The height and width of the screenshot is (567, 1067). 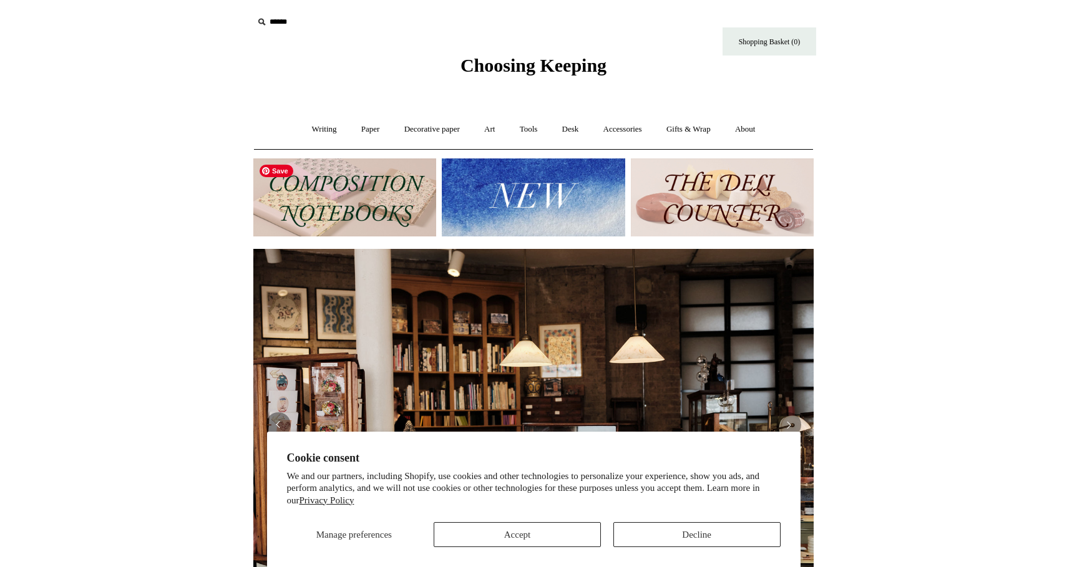 What do you see at coordinates (371, 129) in the screenshot?
I see `a: Paper` at bounding box center [371, 129].